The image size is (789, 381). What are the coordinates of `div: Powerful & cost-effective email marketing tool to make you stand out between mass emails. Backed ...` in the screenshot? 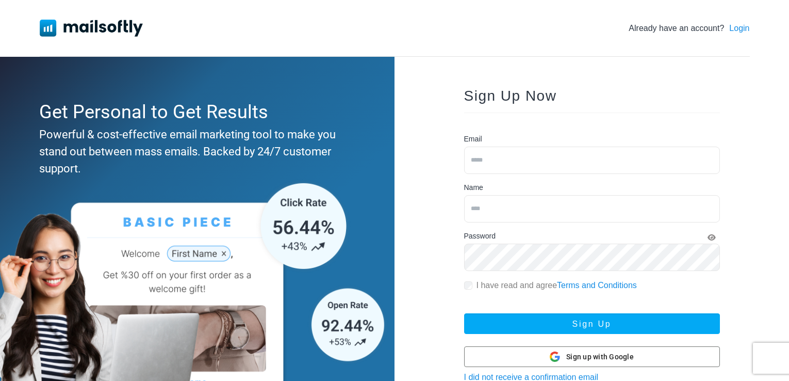 It's located at (195, 151).